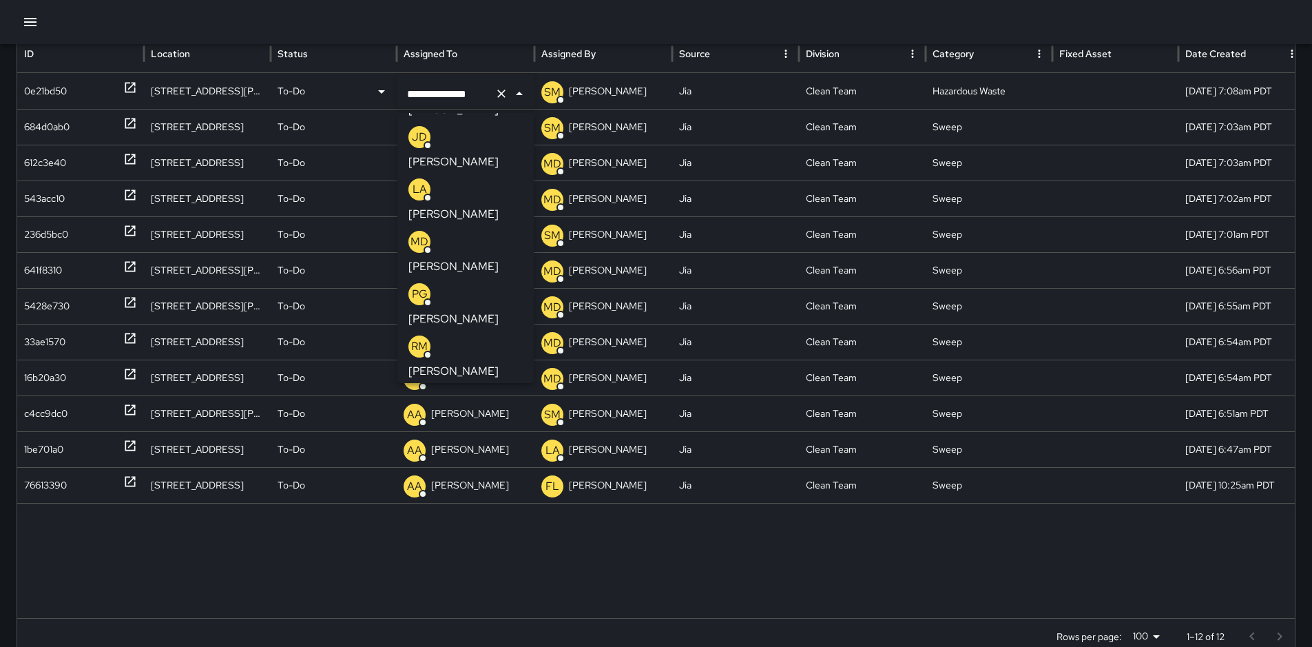 The width and height of the screenshot is (1312, 647). What do you see at coordinates (419, 346) in the screenshot?
I see `p: RM` at bounding box center [419, 346].